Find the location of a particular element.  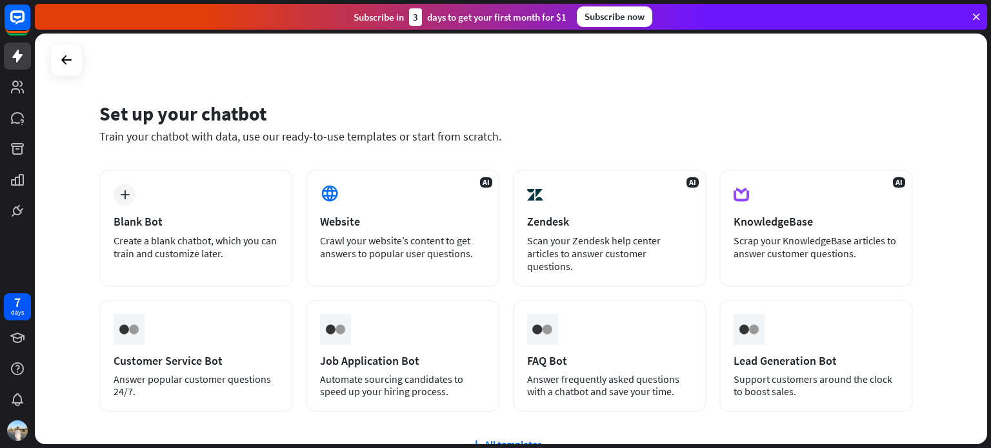

div: Subscribe in days to get your first month for $1 is located at coordinates (460, 17).